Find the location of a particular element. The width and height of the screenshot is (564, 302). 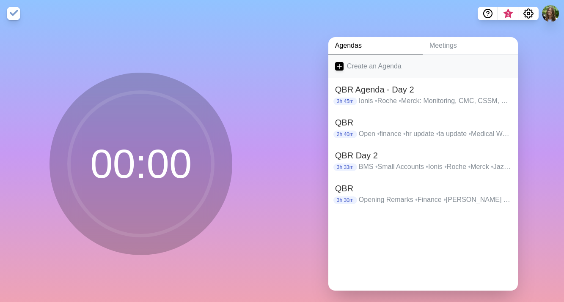

a: Create an Agenda is located at coordinates (423, 66).